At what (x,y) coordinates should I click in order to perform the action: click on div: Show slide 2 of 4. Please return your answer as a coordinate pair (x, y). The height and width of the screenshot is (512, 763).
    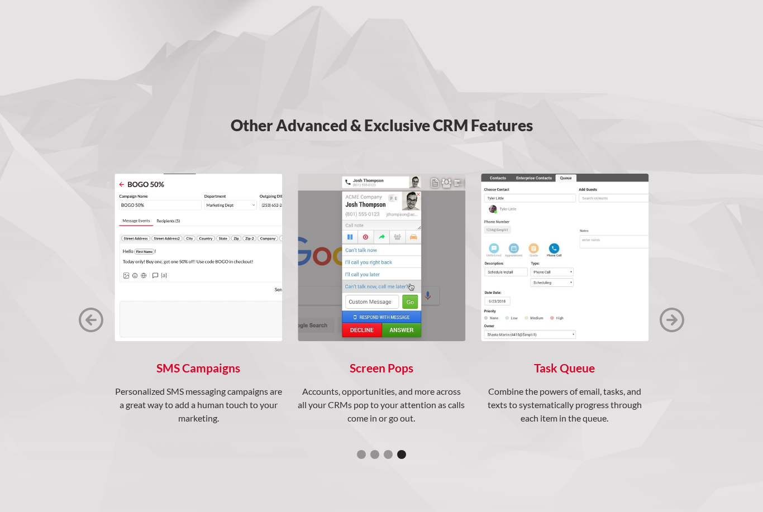
    Looking at the image, I should click on (375, 455).